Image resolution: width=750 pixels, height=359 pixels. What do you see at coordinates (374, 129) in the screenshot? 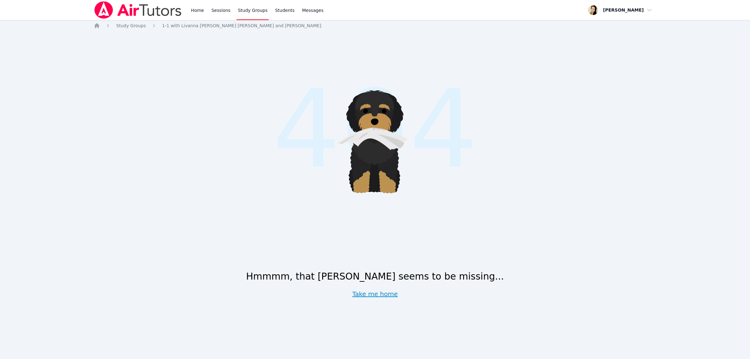
I see `span: 404` at bounding box center [374, 129].